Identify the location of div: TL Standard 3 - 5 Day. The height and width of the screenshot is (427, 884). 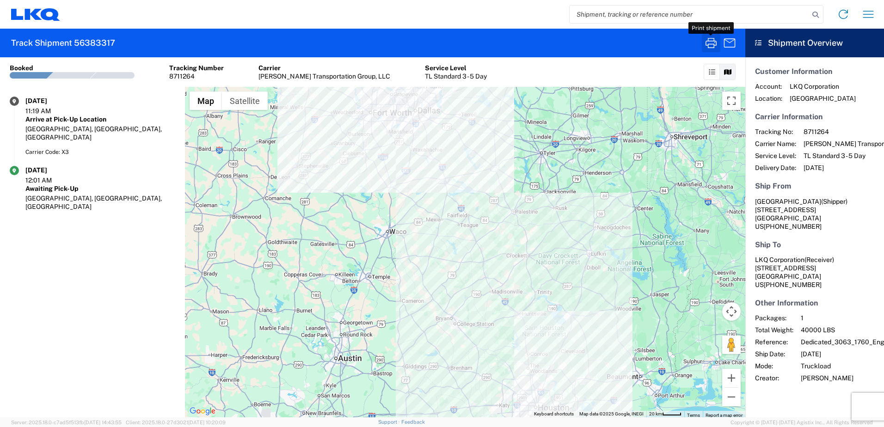
(456, 76).